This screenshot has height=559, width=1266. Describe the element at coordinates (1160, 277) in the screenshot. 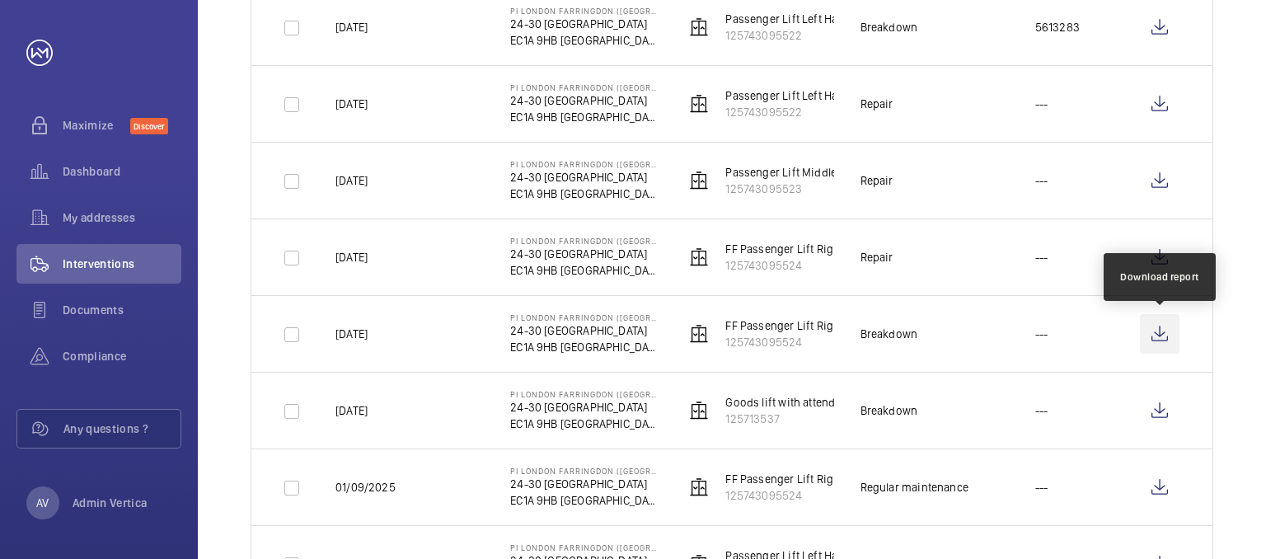

I see `div: Download report` at that location.